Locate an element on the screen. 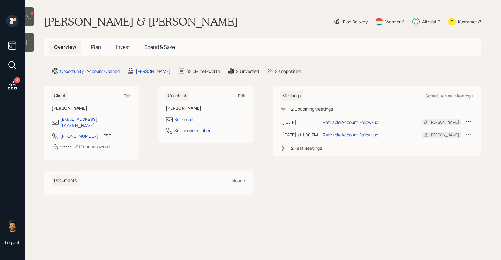 Image resolution: width=501 pixels, height=260 pixels. span: Plan is located at coordinates (96, 47).